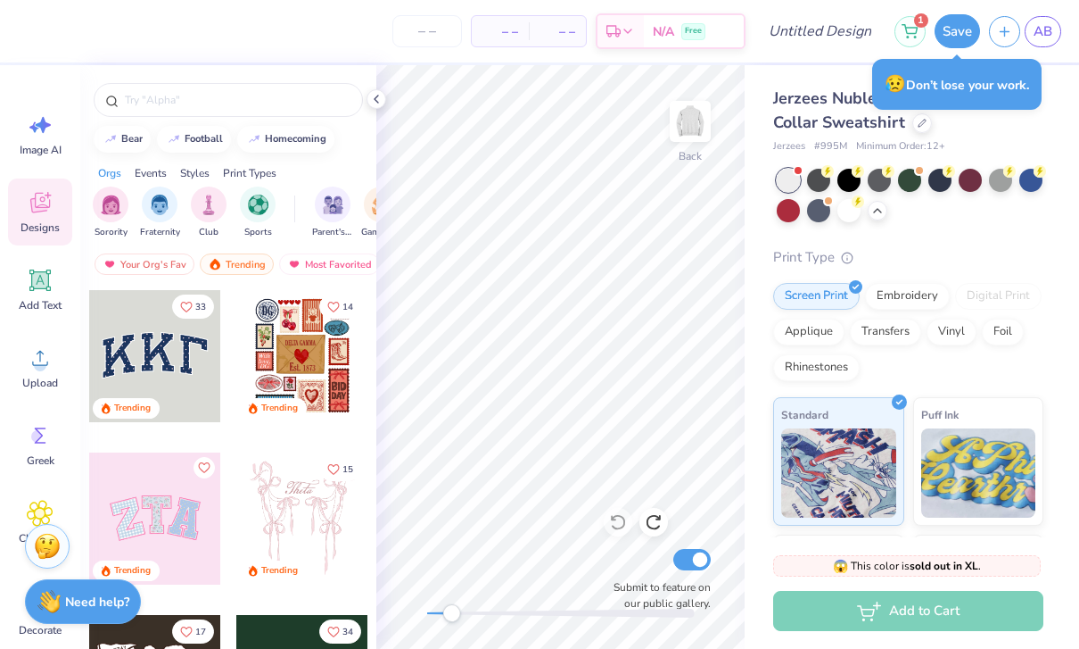  What do you see at coordinates (382, 212) in the screenshot?
I see `div: filter for Game Day` at bounding box center [382, 212].